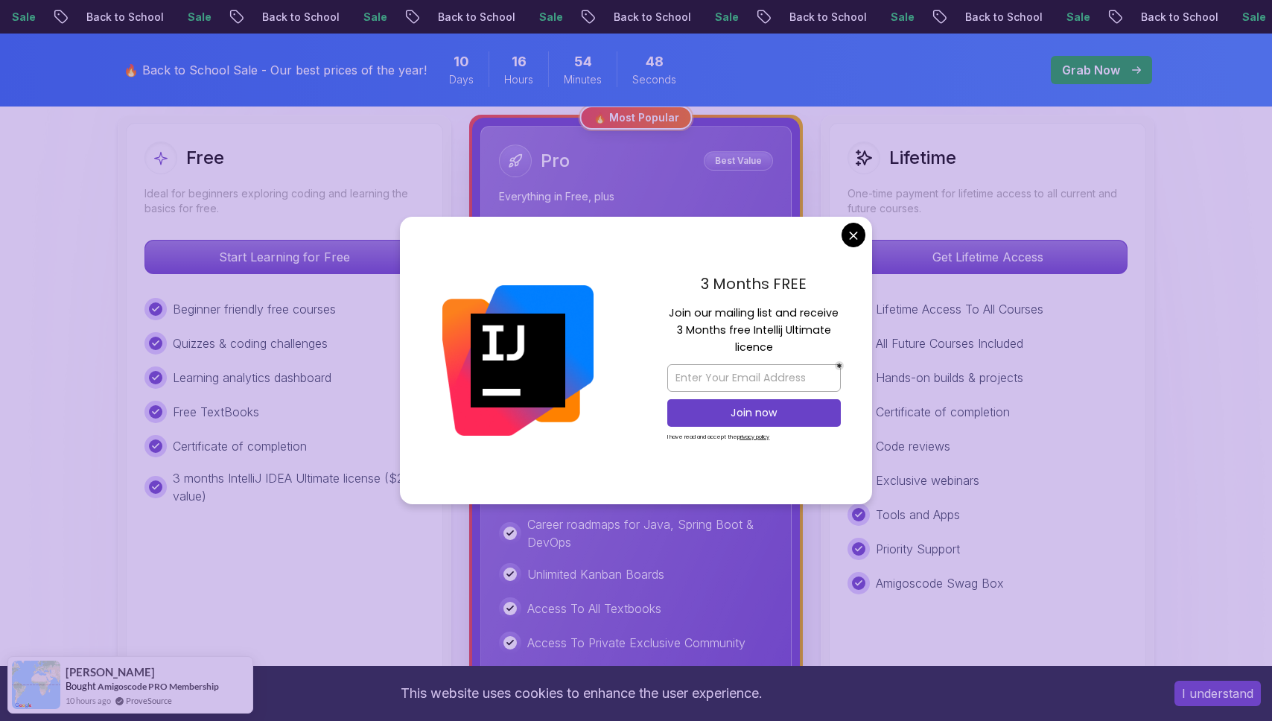 Image resolution: width=1272 pixels, height=721 pixels. I want to click on span: 48 Seconds, so click(654, 62).